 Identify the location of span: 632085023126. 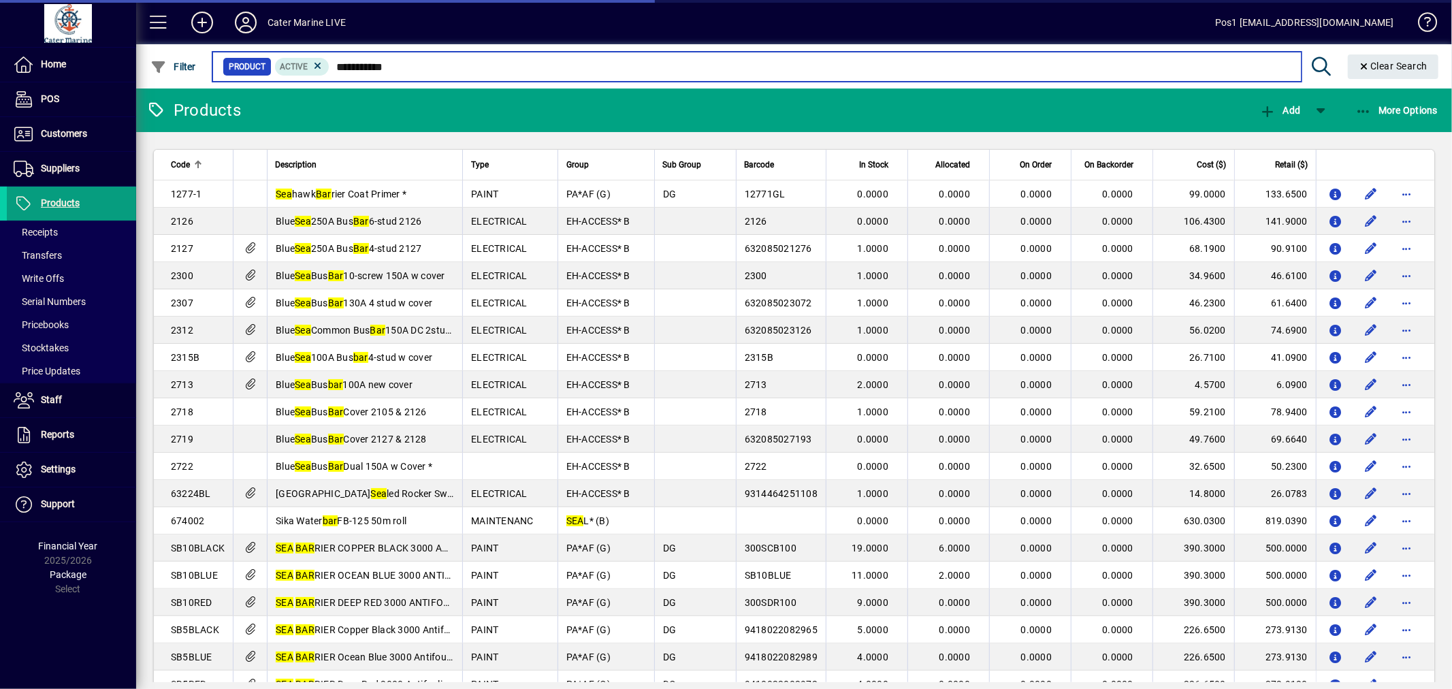
(778, 330).